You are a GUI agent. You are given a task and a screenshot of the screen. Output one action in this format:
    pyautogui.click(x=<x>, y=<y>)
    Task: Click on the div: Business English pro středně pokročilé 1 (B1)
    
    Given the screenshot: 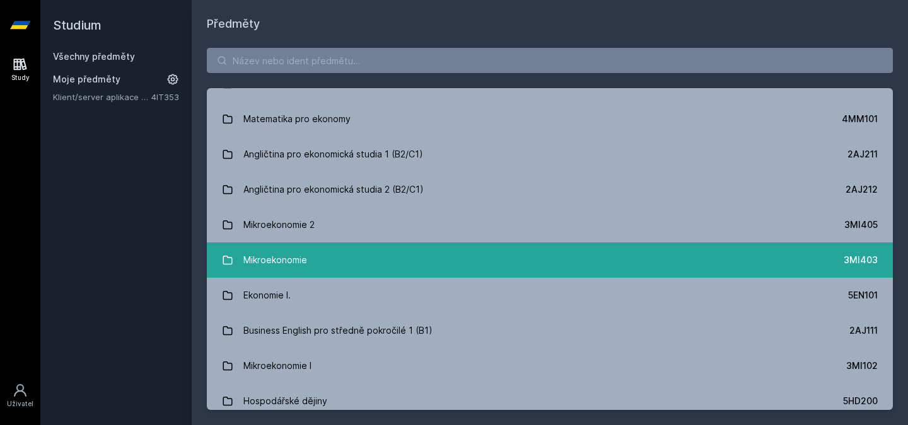 What is the action you would take?
    pyautogui.click(x=338, y=331)
    